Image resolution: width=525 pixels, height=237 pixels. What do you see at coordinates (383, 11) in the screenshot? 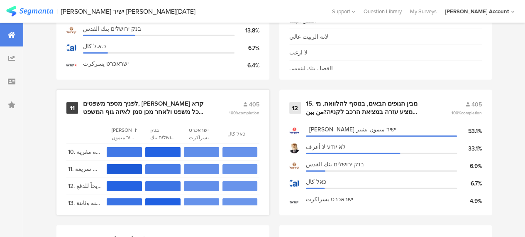
I see `a: Question Library` at bounding box center [383, 11].